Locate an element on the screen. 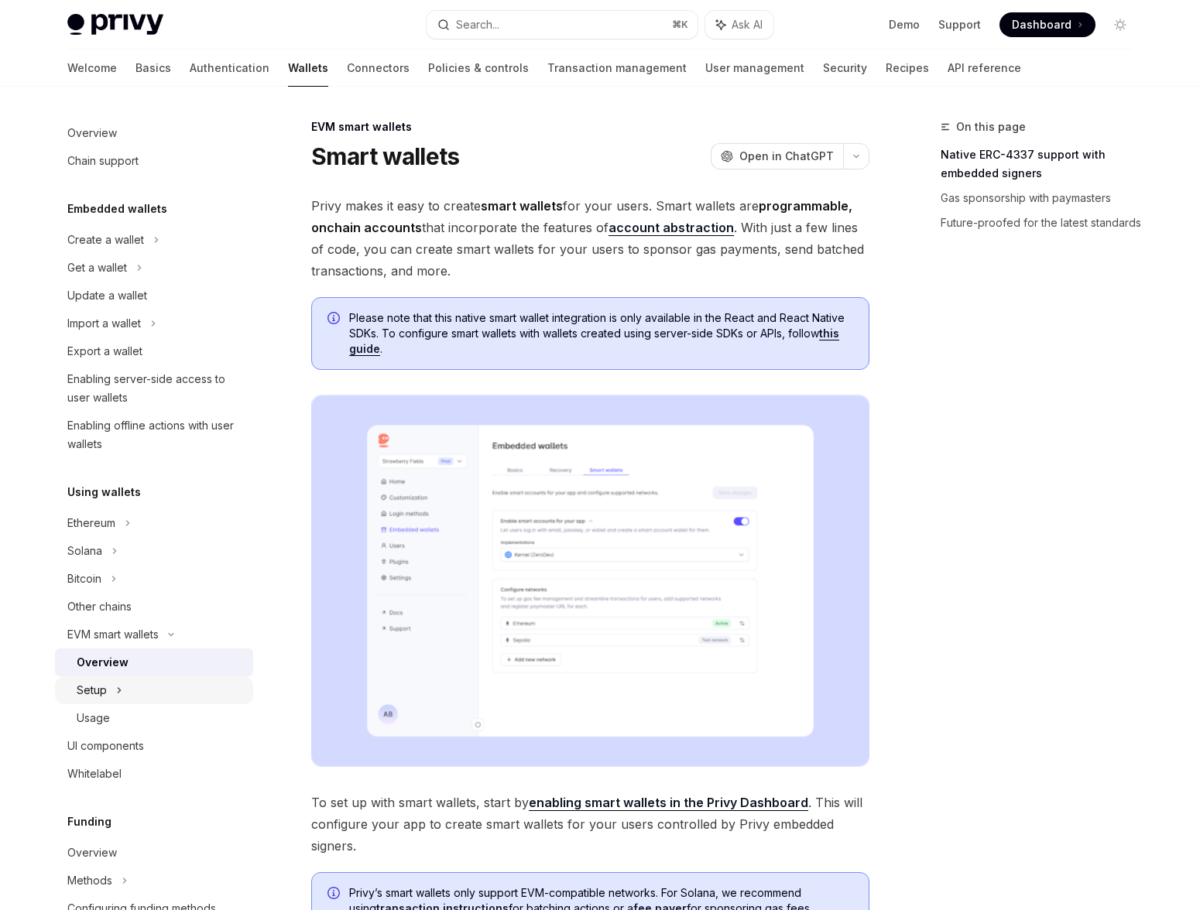  a: Enabling offline actions with user wallets is located at coordinates (154, 435).